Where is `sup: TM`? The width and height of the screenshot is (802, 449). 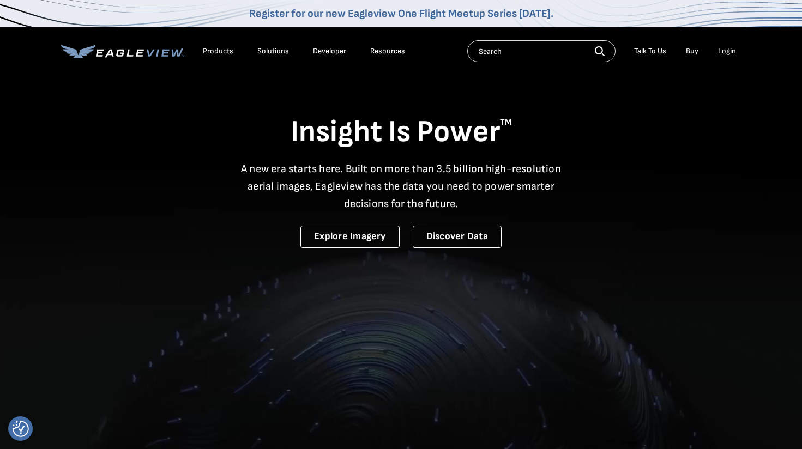
sup: TM is located at coordinates (506, 122).